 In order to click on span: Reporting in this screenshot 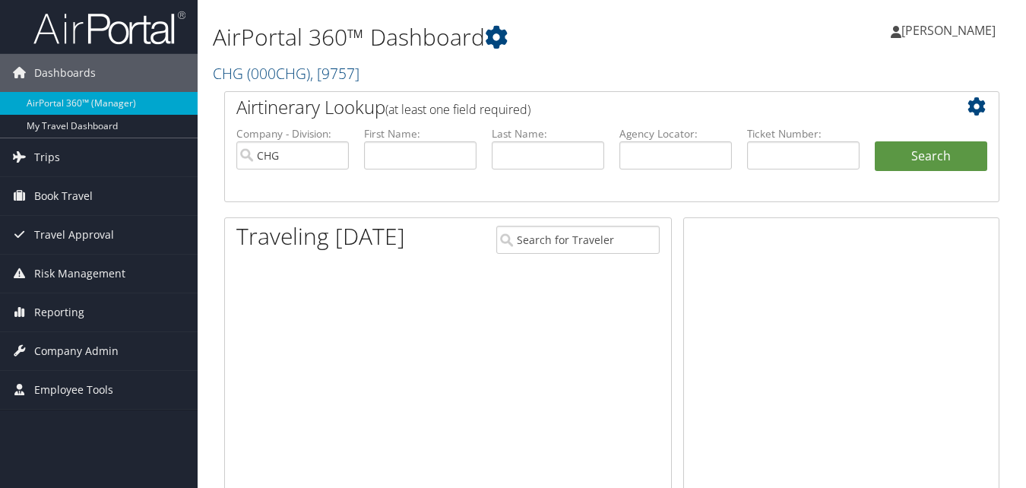, I will do `click(59, 312)`.